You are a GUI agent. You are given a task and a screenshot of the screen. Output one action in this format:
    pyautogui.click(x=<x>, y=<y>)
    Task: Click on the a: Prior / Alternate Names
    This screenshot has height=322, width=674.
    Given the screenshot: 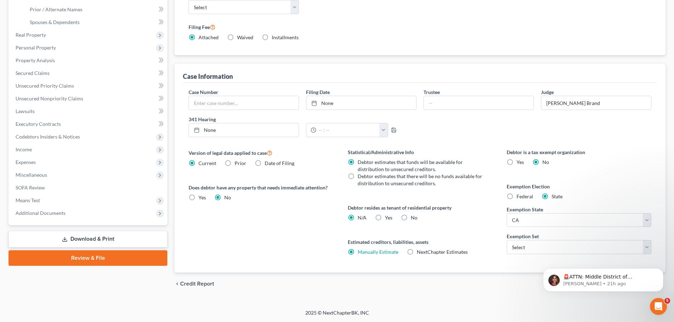 What is the action you would take?
    pyautogui.click(x=96, y=10)
    